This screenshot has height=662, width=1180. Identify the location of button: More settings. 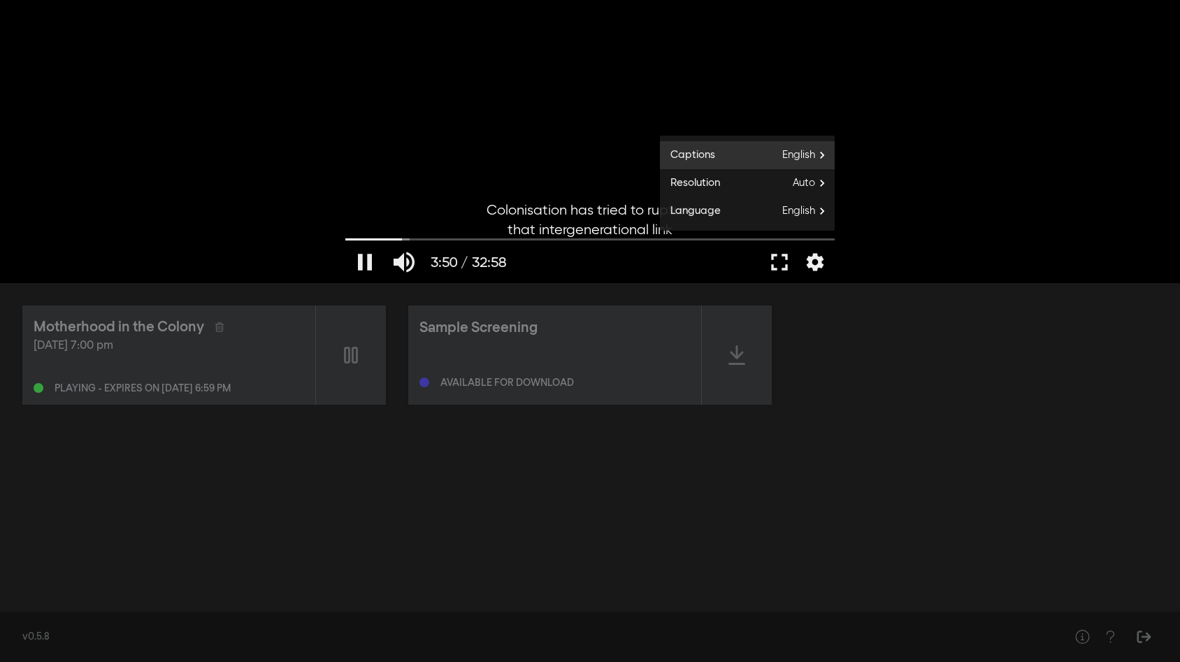
(815, 262).